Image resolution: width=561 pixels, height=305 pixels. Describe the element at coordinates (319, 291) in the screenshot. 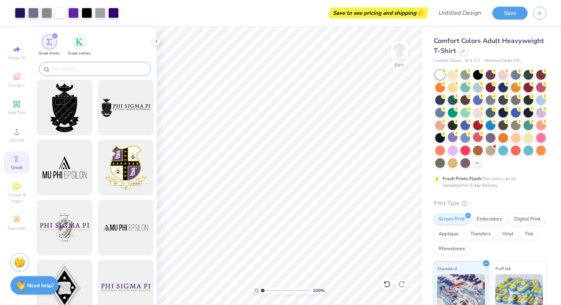

I see `span: 100 %` at that location.